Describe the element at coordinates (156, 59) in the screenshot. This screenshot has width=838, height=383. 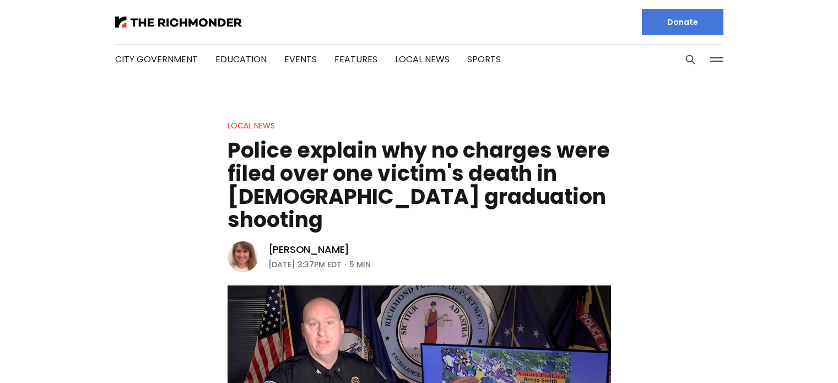
I see `a: City Government` at that location.